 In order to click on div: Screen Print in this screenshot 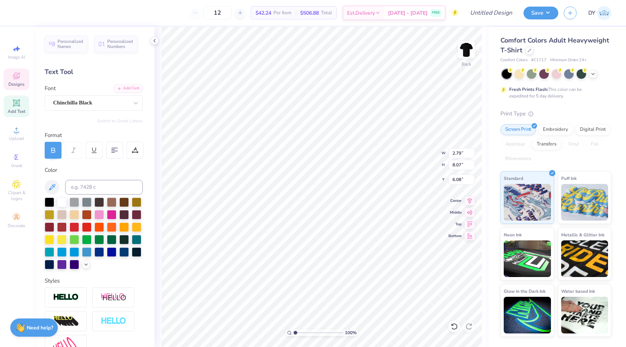, I will do `click(518, 130)`.